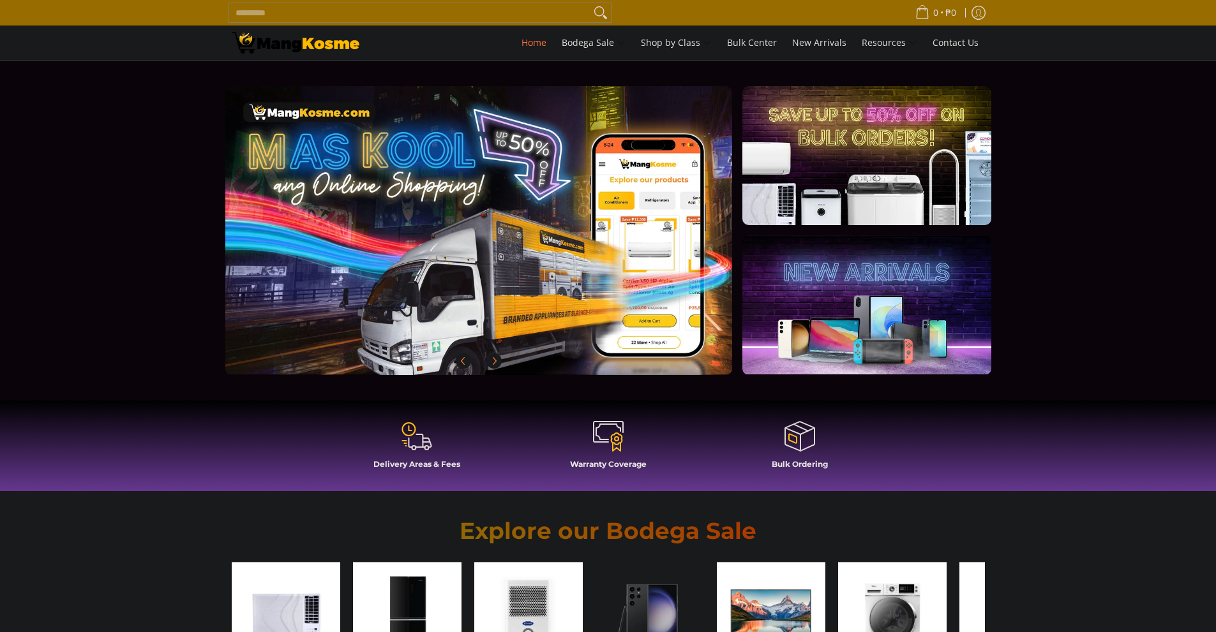 This screenshot has height=632, width=1216. I want to click on h2: Explore our Bodega Sale, so click(608, 531).